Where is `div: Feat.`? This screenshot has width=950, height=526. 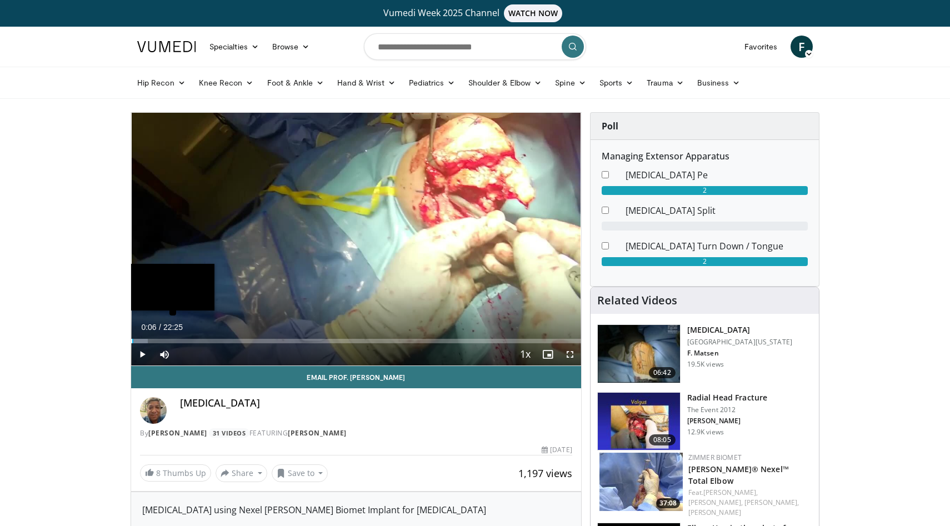
div: Feat. is located at coordinates (749, 503).